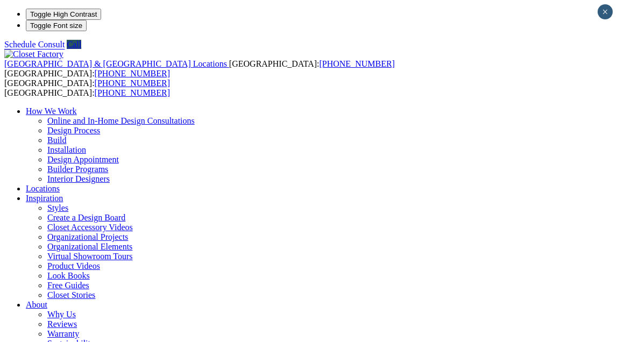 This screenshot has height=342, width=617. I want to click on a: Look Books, so click(68, 275).